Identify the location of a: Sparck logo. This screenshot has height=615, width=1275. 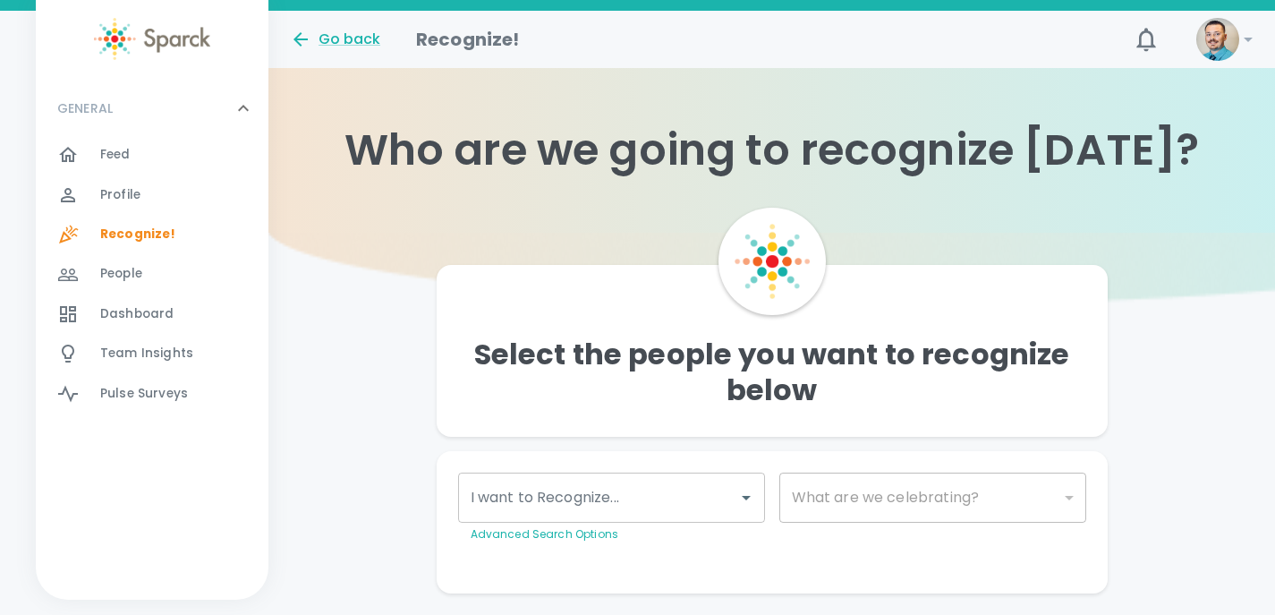
(152, 38).